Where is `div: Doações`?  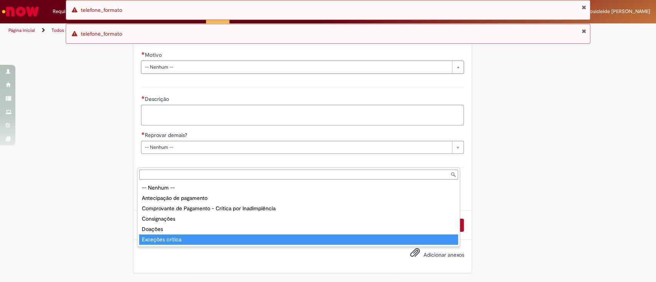 div: Doações is located at coordinates (298, 229).